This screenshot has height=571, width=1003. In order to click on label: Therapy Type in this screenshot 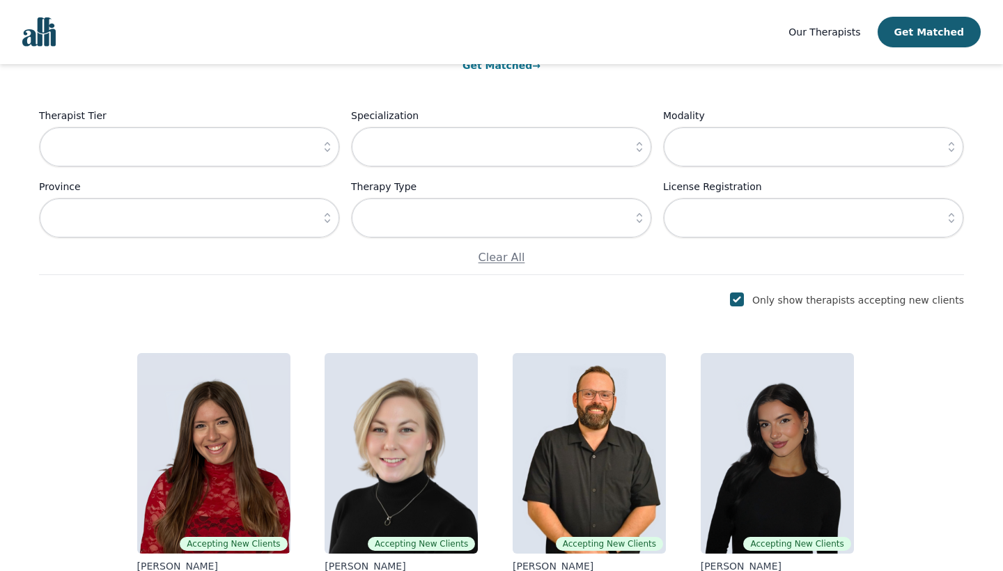, I will do `click(502, 187)`.